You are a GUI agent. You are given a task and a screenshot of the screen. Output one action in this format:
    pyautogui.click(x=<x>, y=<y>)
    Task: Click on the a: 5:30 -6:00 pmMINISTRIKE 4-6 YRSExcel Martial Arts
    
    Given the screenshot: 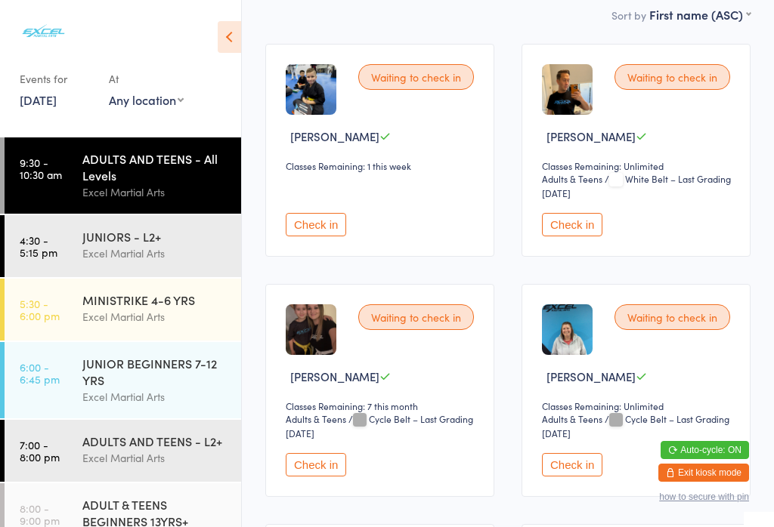 What is the action you would take?
    pyautogui.click(x=122, y=310)
    